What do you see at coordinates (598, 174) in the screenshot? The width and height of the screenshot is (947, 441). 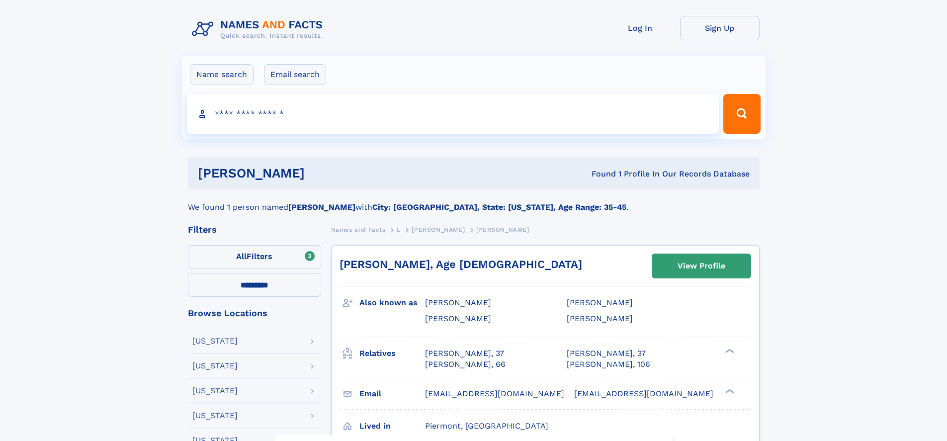 I see `div: Found 1 Profile In Our Records Database` at bounding box center [598, 174].